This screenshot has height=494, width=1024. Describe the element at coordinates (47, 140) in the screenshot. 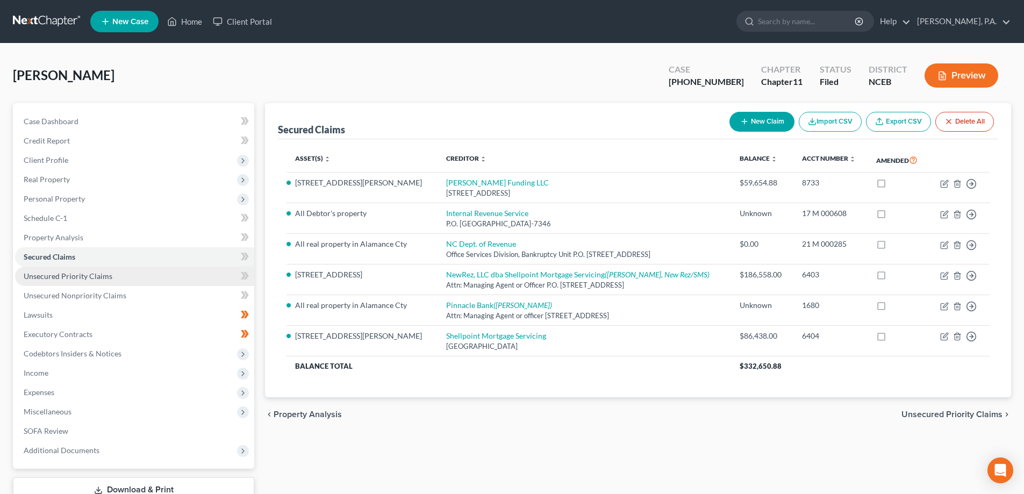

I see `span: Credit Report` at that location.